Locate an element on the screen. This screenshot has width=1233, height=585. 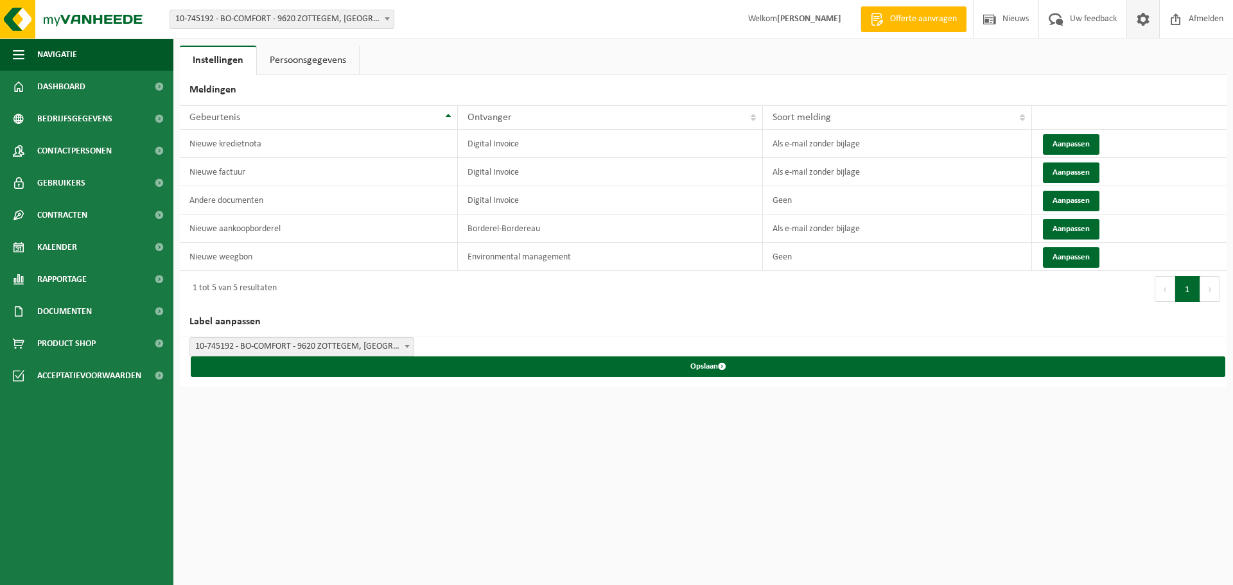
td: Nieuwe weegbon is located at coordinates (319, 257).